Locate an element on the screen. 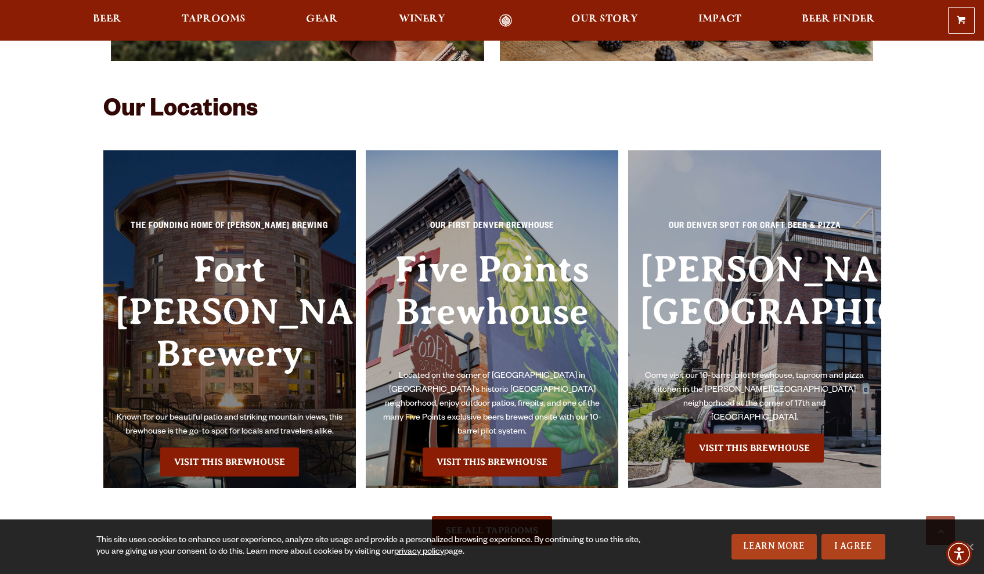  a: Winery is located at coordinates (422, 20).